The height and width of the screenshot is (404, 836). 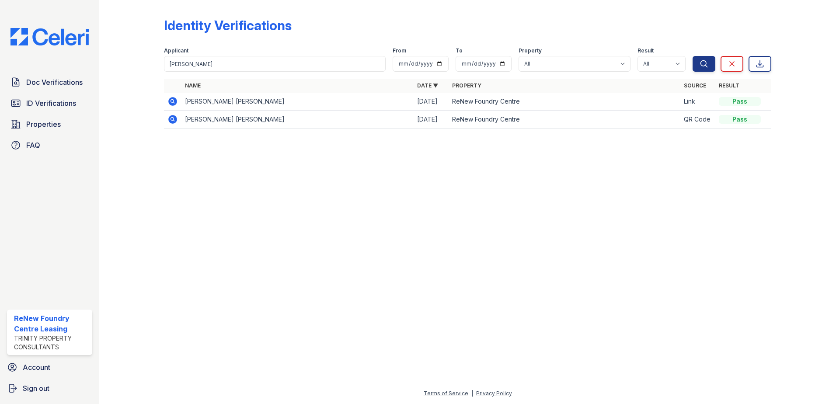 What do you see at coordinates (49, 124) in the screenshot?
I see `a: Properties` at bounding box center [49, 124].